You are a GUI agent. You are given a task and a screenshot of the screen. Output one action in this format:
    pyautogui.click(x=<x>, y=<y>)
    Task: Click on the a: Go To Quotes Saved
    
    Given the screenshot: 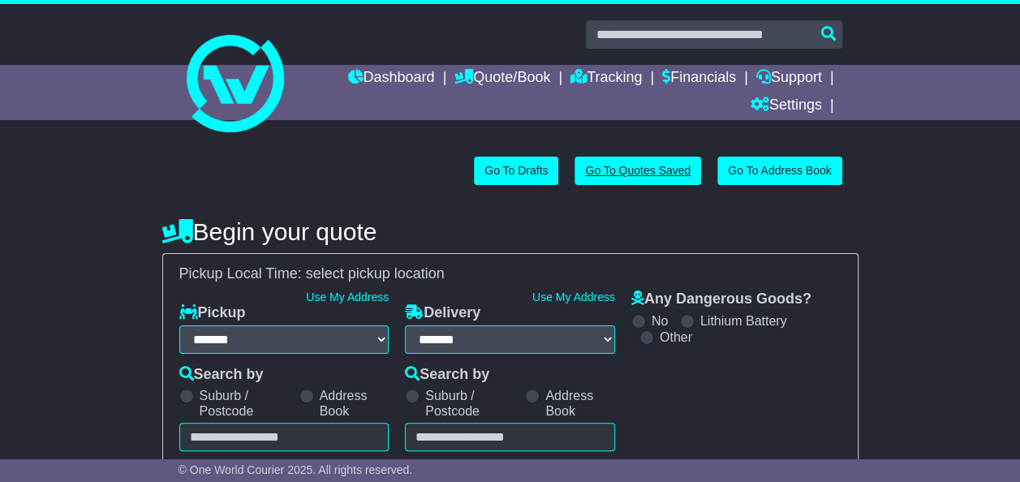 What is the action you would take?
    pyautogui.click(x=638, y=170)
    